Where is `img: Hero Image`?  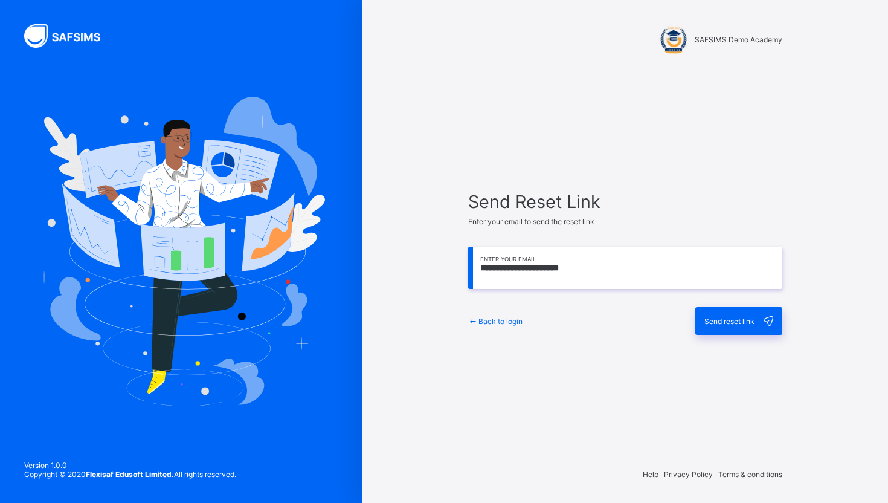
img: Hero Image is located at coordinates (181, 251).